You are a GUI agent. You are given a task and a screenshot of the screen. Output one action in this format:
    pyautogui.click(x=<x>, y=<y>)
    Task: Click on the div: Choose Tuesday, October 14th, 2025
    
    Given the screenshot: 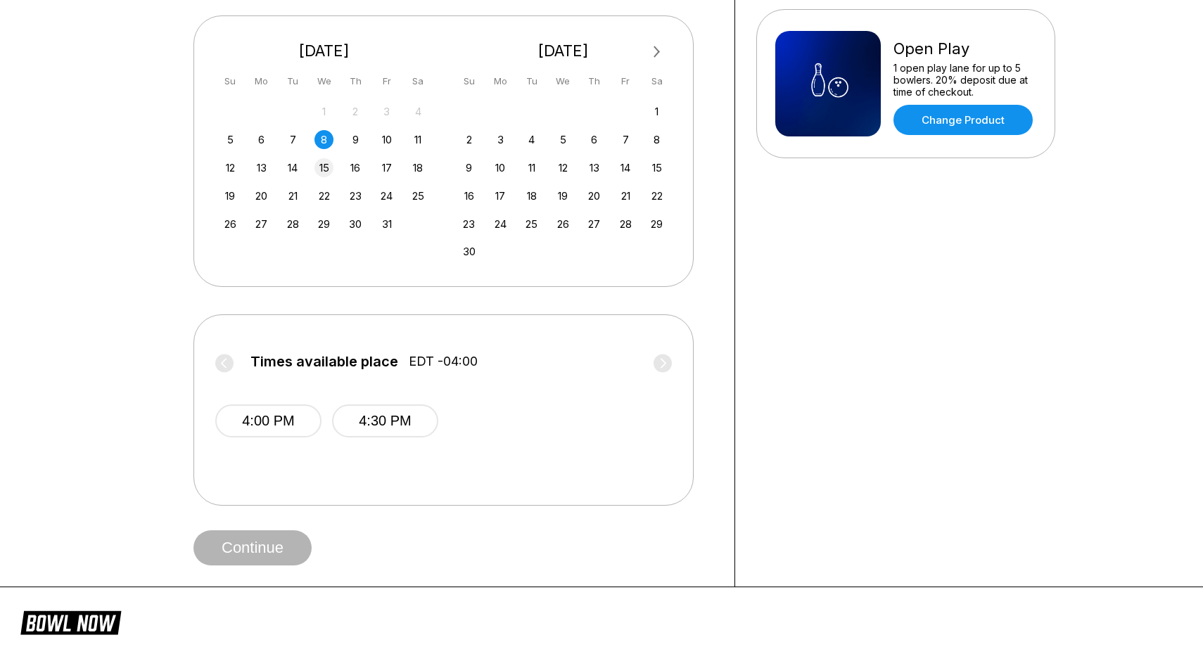 What is the action you would take?
    pyautogui.click(x=293, y=167)
    